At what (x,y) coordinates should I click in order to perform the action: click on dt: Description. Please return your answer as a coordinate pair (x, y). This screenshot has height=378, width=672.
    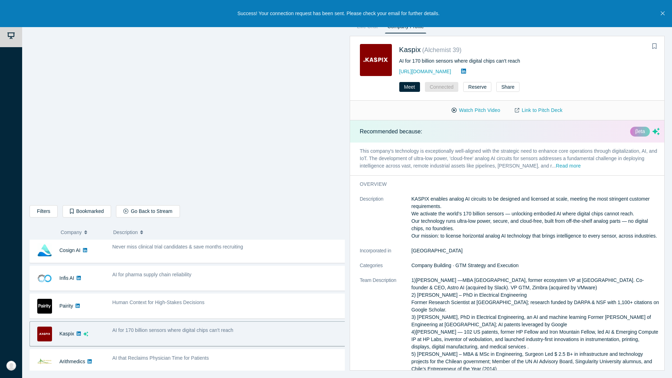
    Looking at the image, I should click on (386, 221).